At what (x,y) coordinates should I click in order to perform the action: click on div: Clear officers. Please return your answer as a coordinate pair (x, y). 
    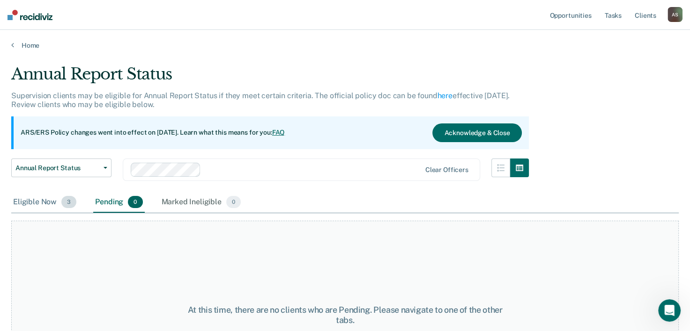
    Looking at the image, I should click on (447, 170).